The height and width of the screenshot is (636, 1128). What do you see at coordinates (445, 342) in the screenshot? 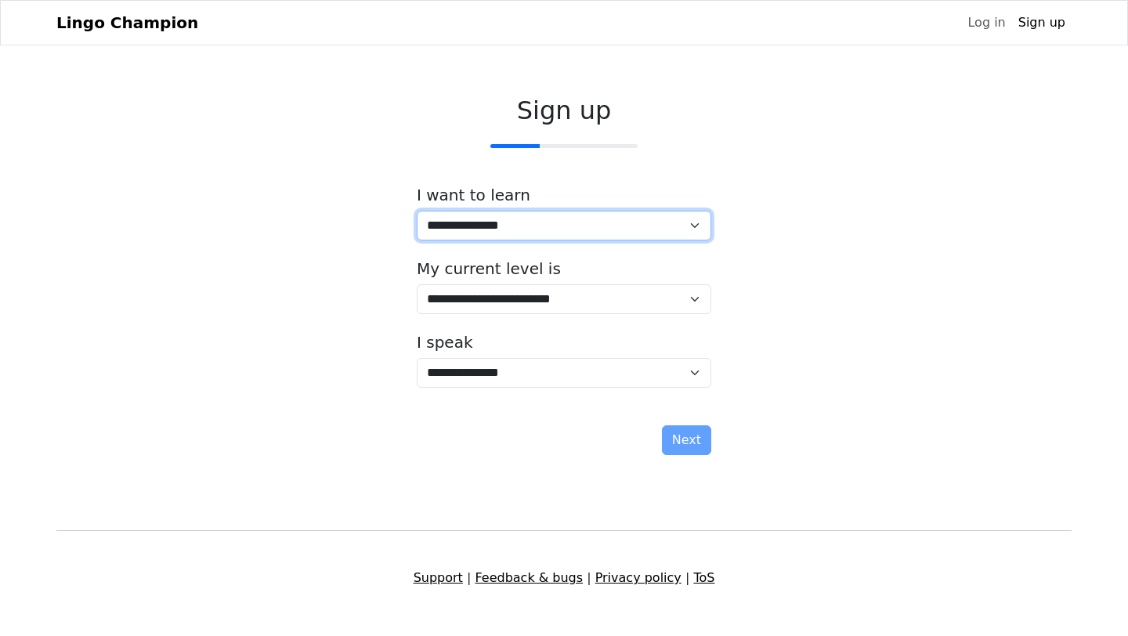
I see `label: I speak` at bounding box center [445, 342].